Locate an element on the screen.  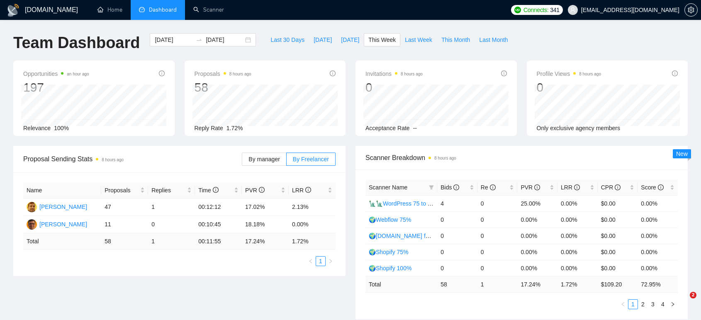
td: 4 is located at coordinates (457, 203).